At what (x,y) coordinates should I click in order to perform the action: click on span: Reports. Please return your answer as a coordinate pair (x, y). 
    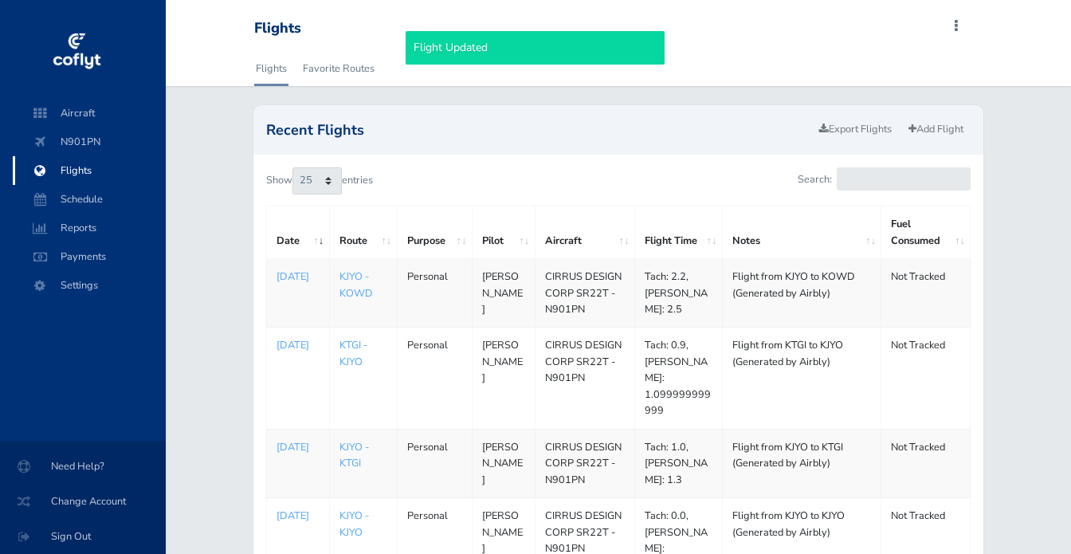
    Looking at the image, I should click on (89, 228).